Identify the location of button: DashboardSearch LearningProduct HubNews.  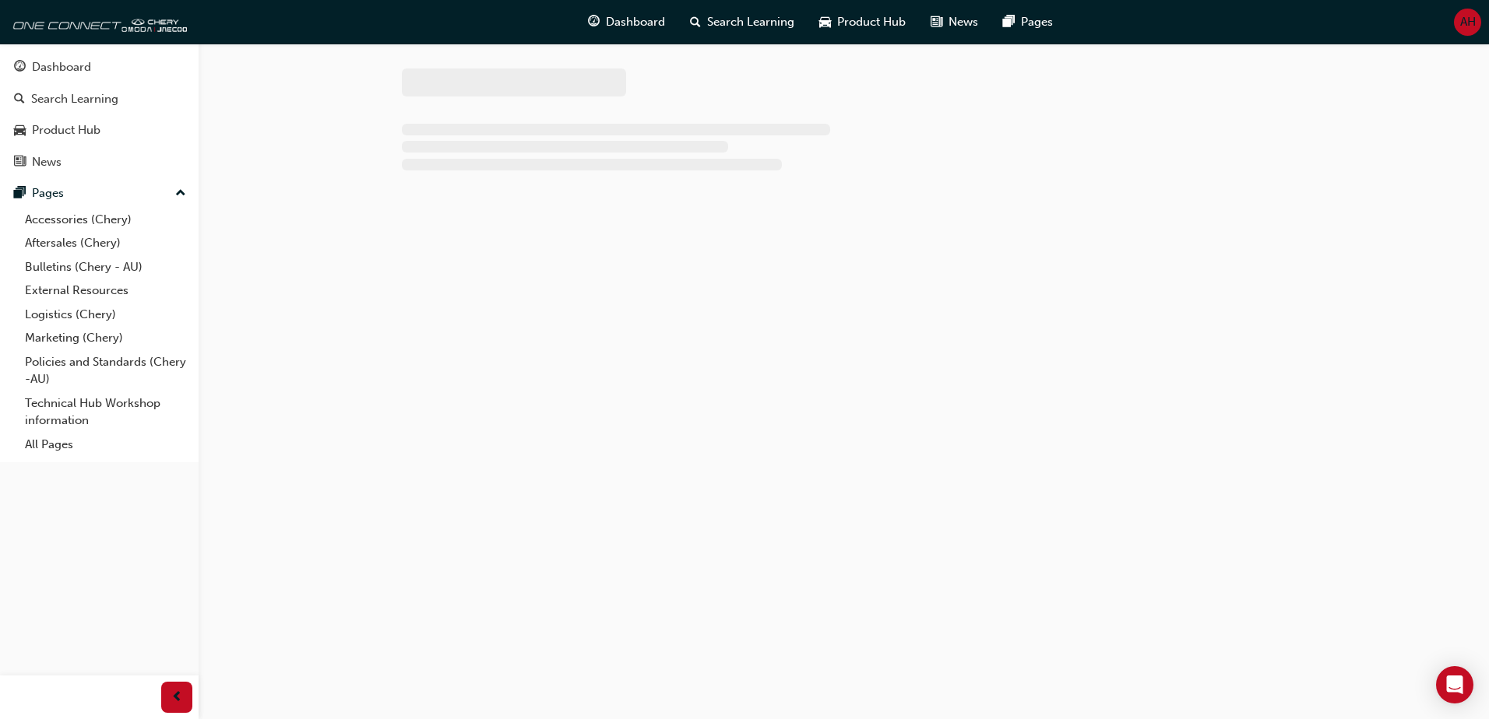
(99, 114).